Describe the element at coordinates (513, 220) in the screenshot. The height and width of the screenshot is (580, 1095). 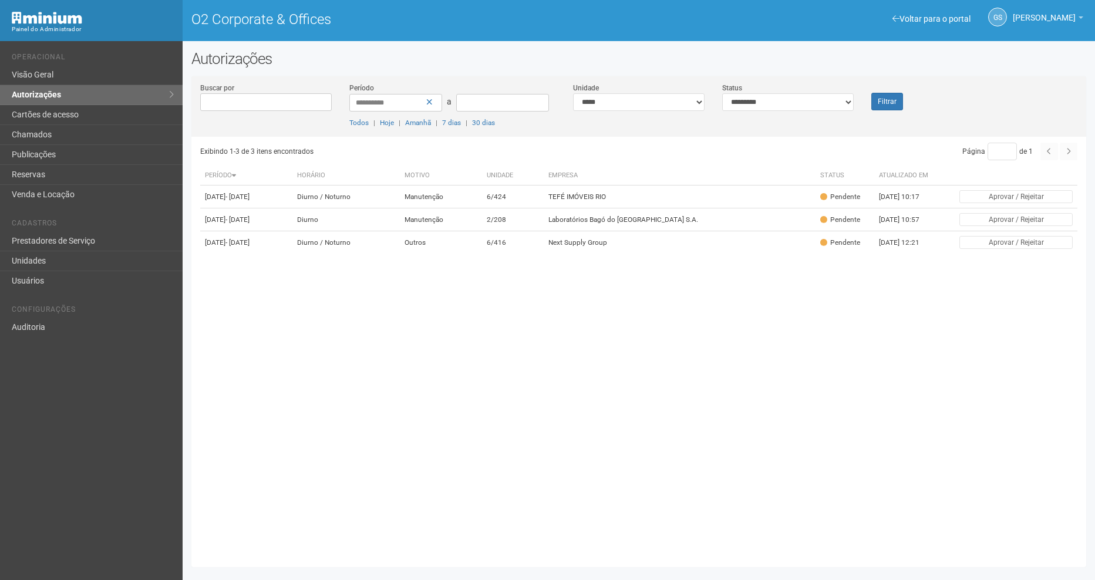
I see `td: 2/208` at that location.